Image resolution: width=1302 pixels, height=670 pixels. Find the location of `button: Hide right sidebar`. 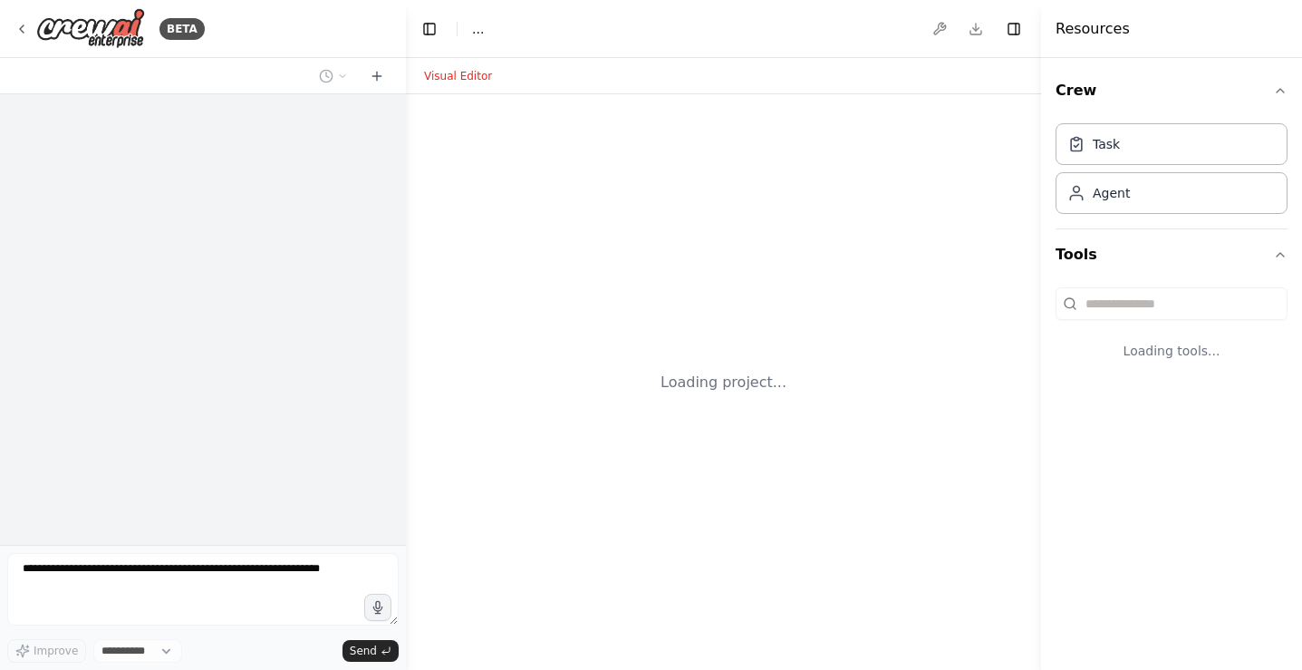

button: Hide right sidebar is located at coordinates (1014, 29).